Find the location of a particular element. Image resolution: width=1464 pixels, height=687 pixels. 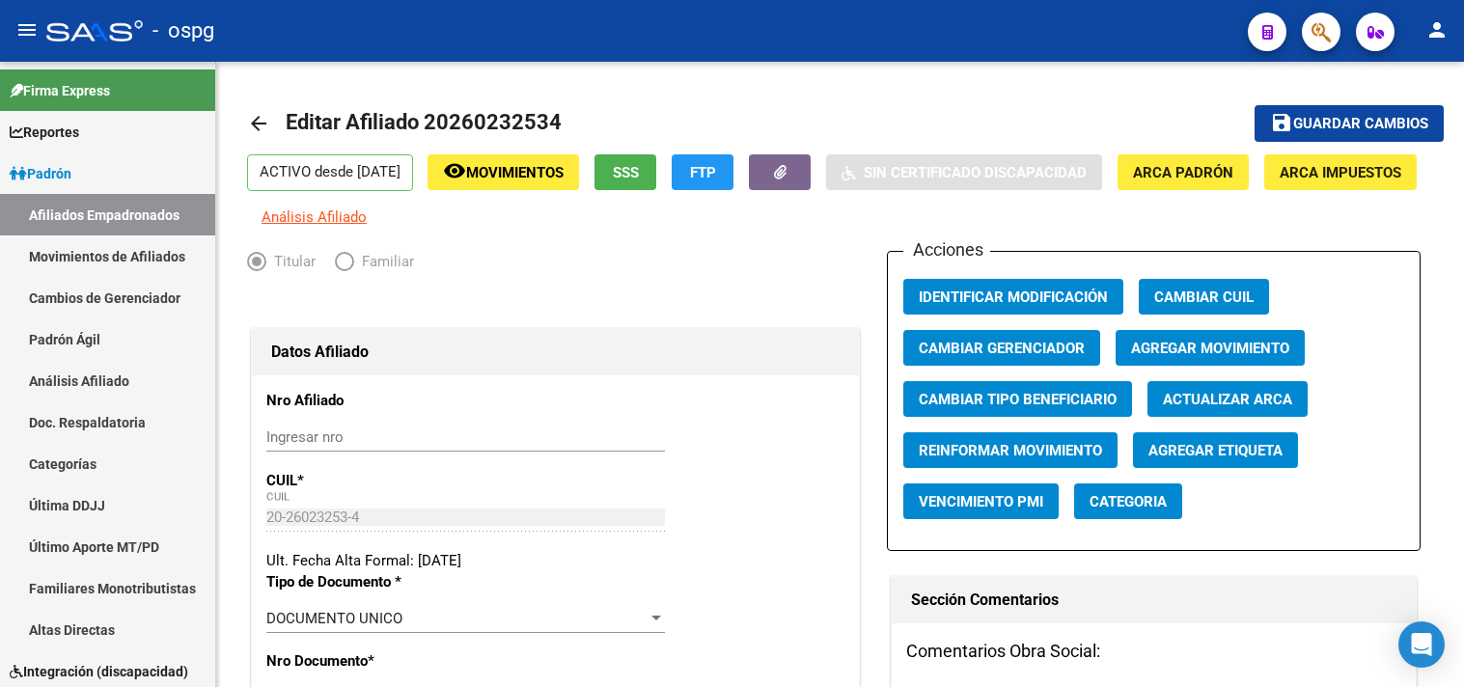

p: Nro Documento is located at coordinates (353, 661).